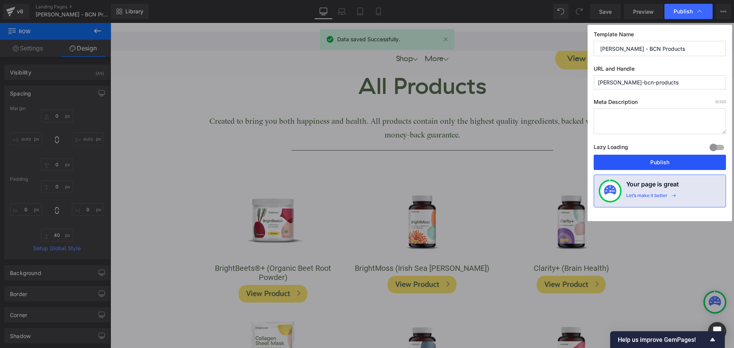 This screenshot has width=734, height=348. Describe the element at coordinates (653, 186) in the screenshot. I see `h4: Your page is great` at that location.